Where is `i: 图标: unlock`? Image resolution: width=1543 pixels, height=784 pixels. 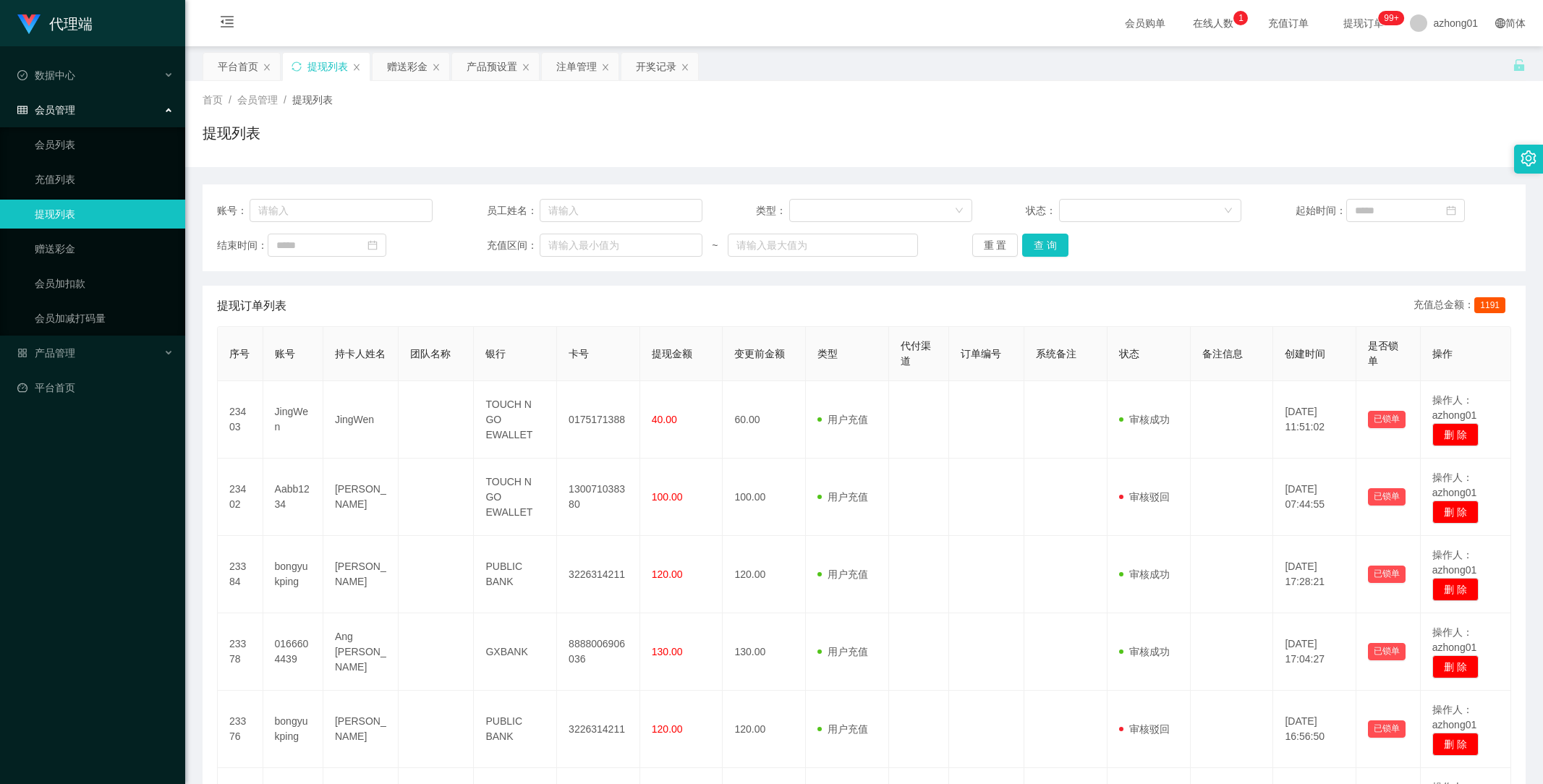
i: 图标: unlock is located at coordinates (1518, 65).